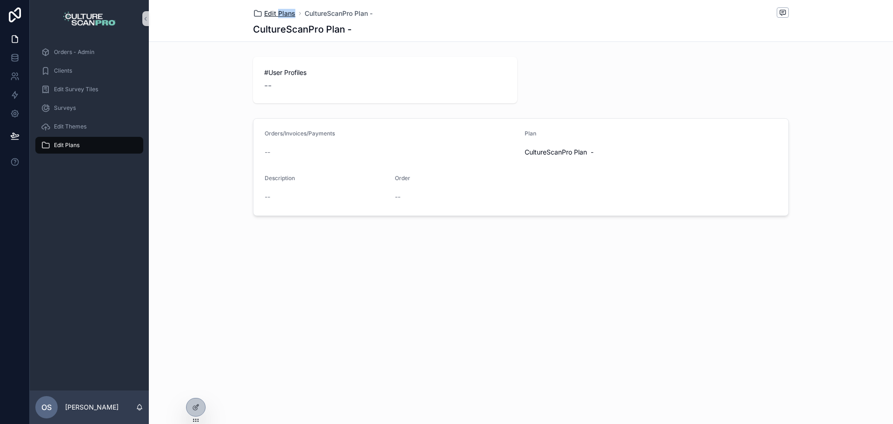 This screenshot has width=893, height=424. Describe the element at coordinates (76, 89) in the screenshot. I see `span: Edit Survey Tiles` at that location.